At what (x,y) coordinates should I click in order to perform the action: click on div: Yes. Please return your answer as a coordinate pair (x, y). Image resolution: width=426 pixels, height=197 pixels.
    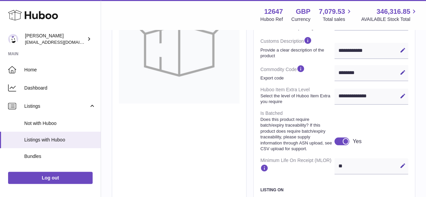
    Looking at the image, I should click on (357, 142).